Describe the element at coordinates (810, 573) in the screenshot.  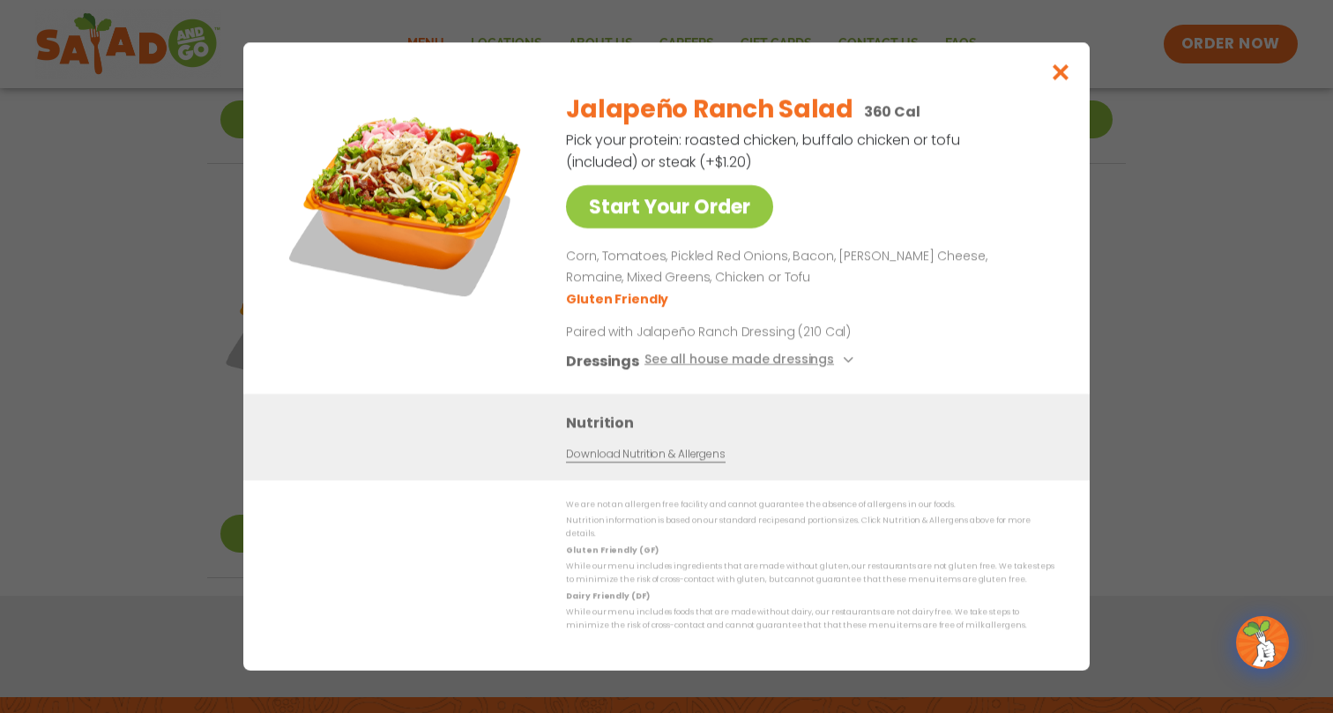
I see `p: While our menu includes ingredients that are made without gluten, our restaurants are not gluten ...` at that location.